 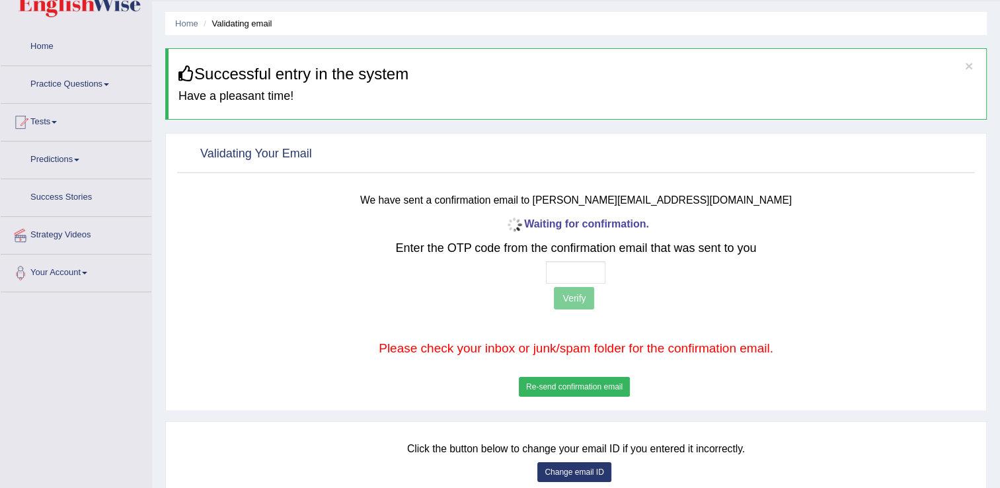 What do you see at coordinates (576, 348) in the screenshot?
I see `p: Please check your inbox or junk/spam folder for the confirmation email.` at bounding box center [576, 348].